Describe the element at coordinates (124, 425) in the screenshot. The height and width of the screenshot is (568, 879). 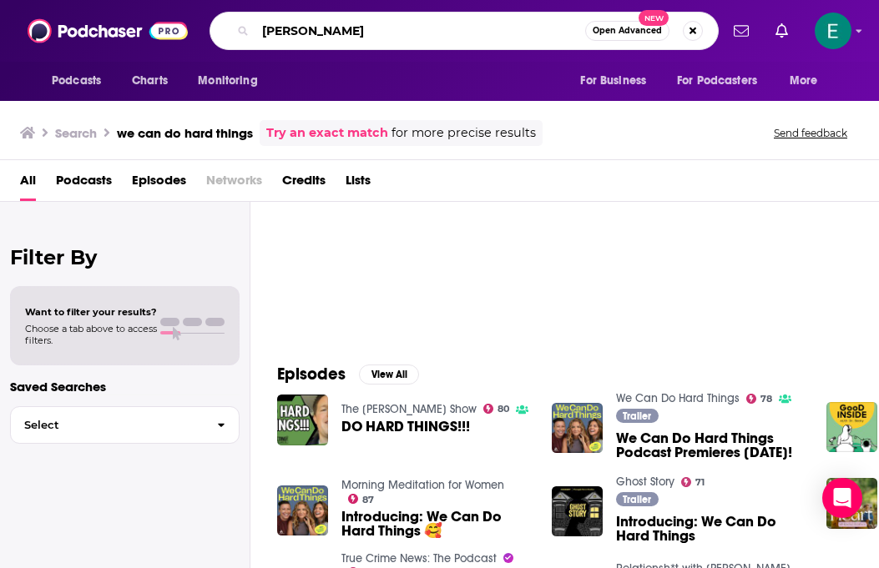
I see `button: Select` at that location.